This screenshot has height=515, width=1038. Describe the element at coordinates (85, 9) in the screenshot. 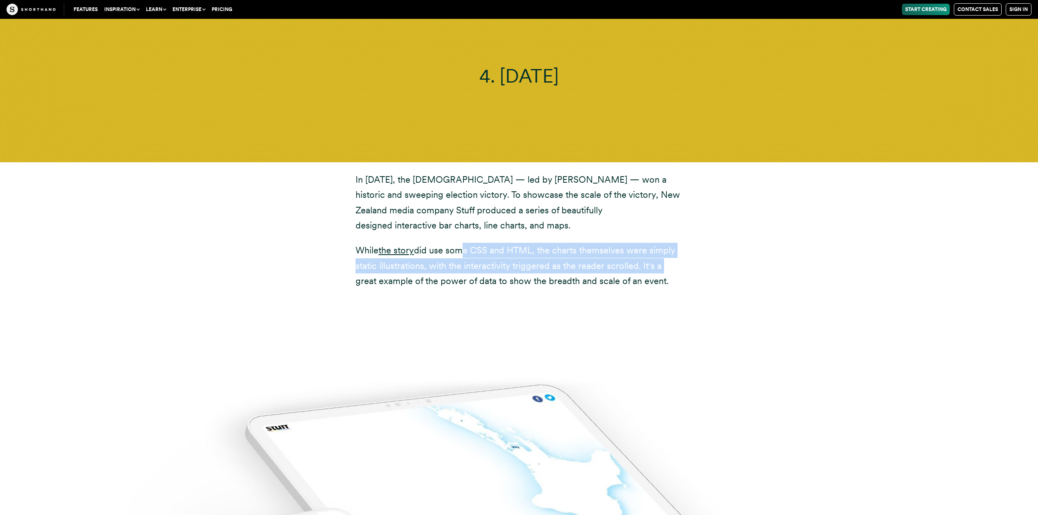

I see `a: Features` at that location.